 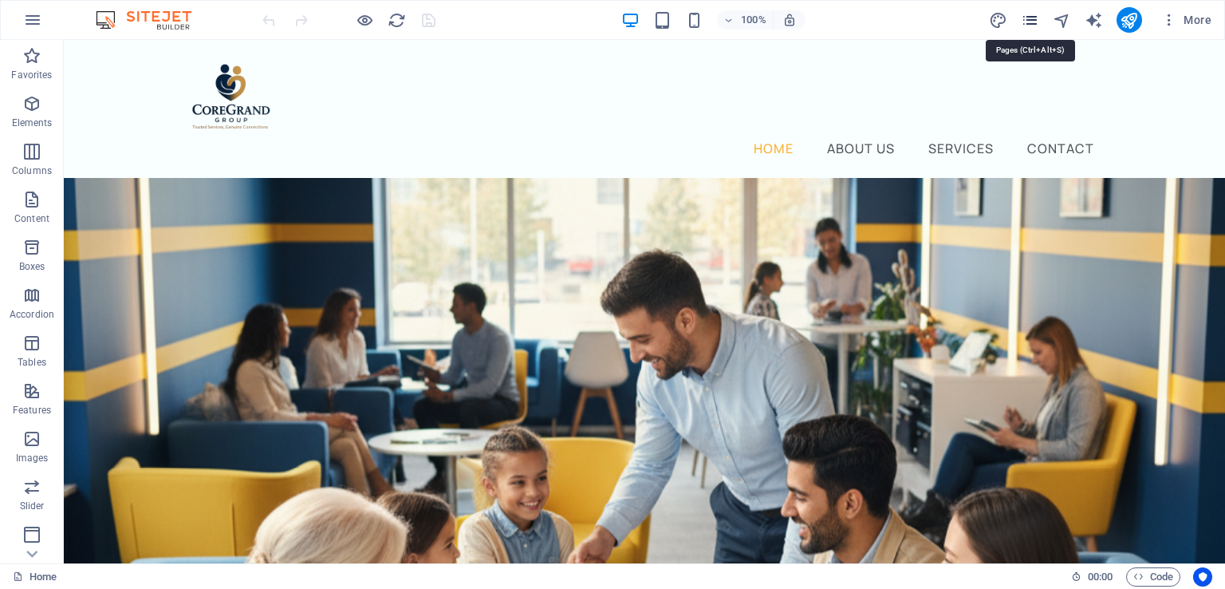 I want to click on p: Slider, so click(x=32, y=506).